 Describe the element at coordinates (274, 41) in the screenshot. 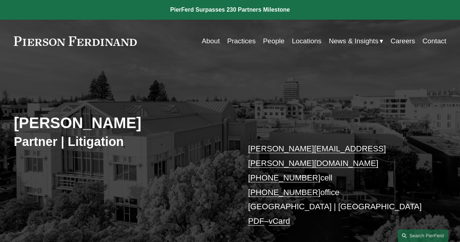

I see `a: People` at that location.